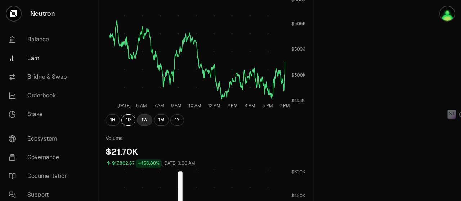 This screenshot has width=461, height=201. What do you see at coordinates (298, 49) in the screenshot?
I see `tspan: $503K` at bounding box center [298, 49].